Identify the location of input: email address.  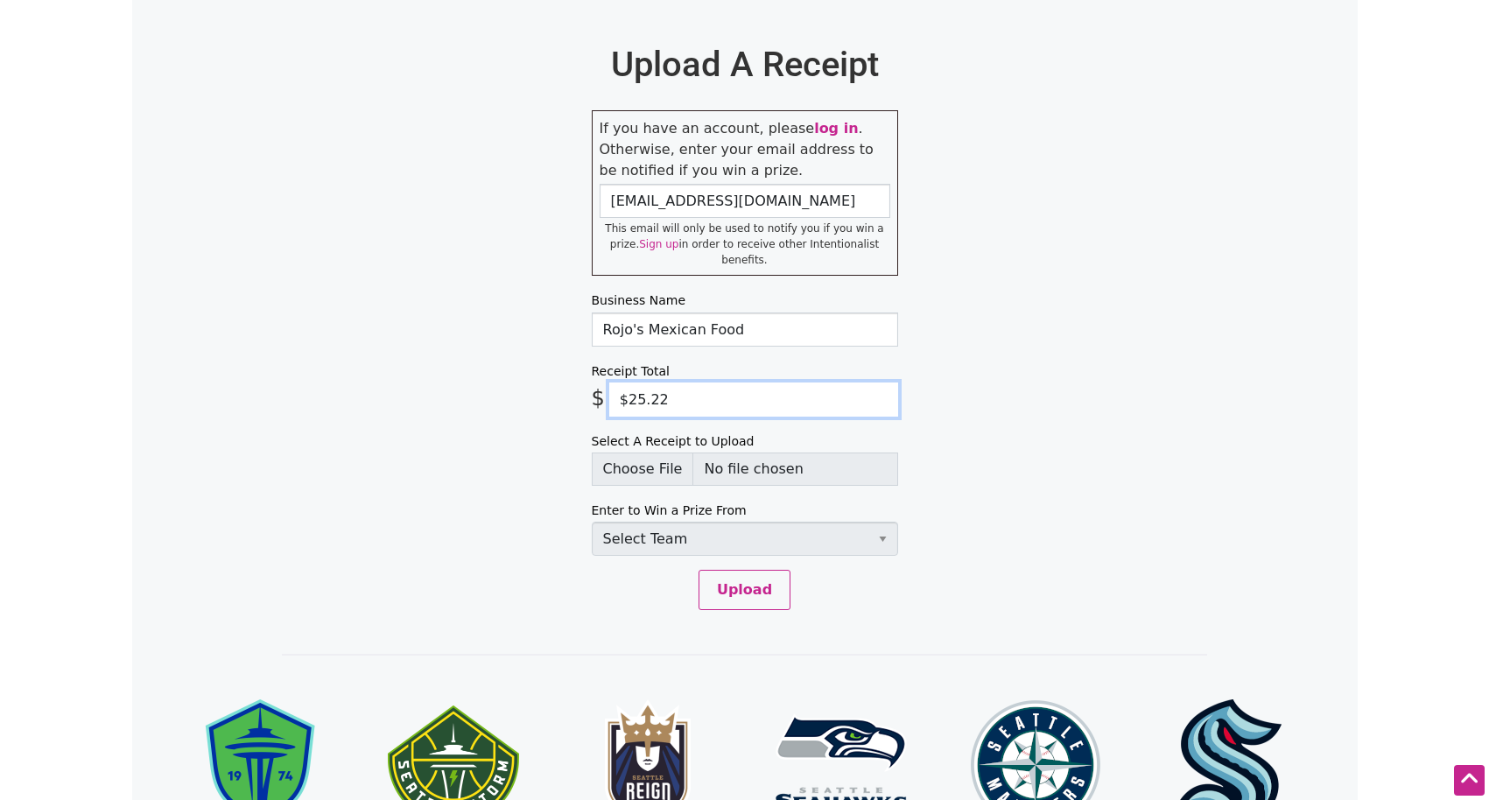
(745, 200).